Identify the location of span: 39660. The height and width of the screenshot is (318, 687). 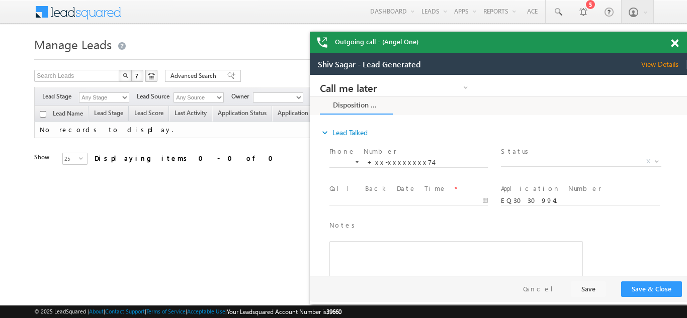
(334, 312).